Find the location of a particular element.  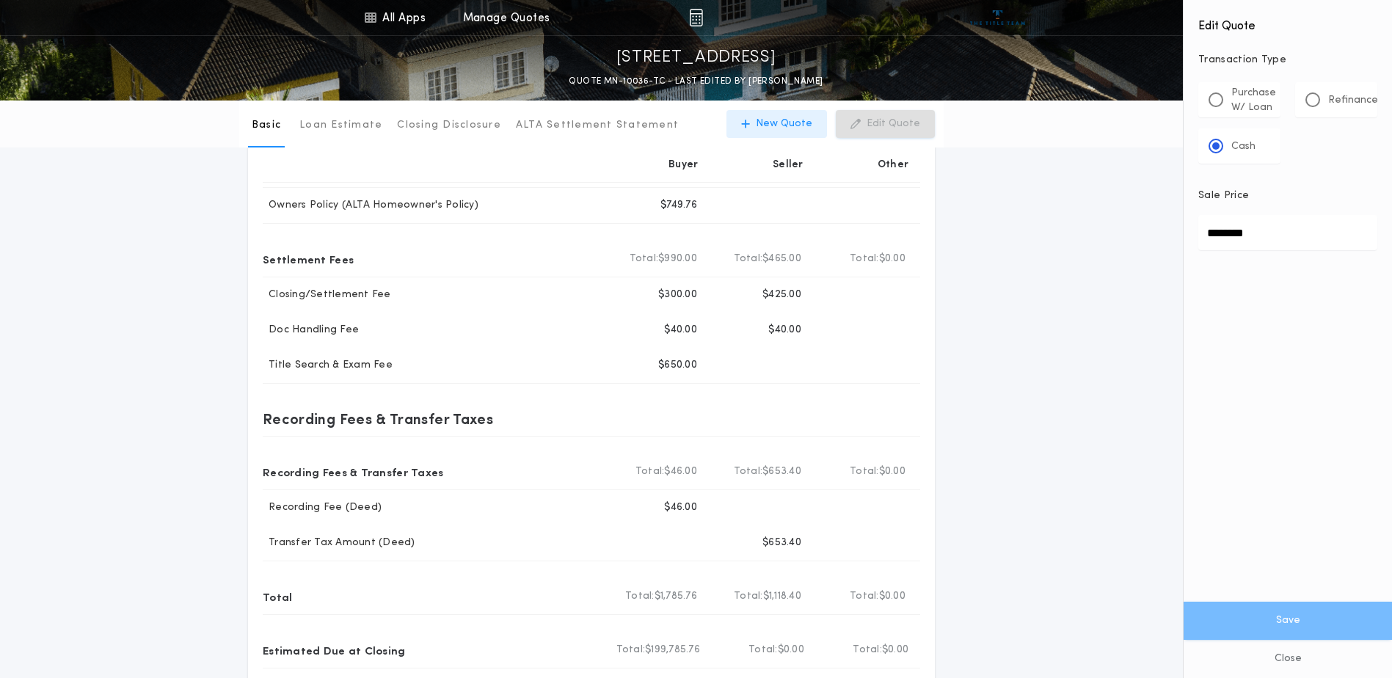

p: Sale Price is located at coordinates (1223, 196).